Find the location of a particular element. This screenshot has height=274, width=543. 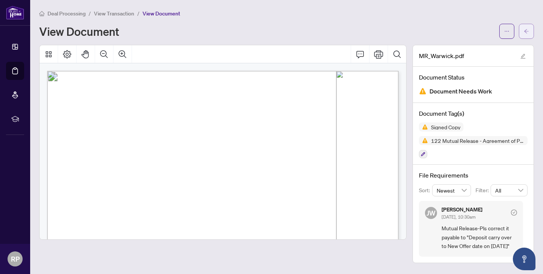

p: Filter: is located at coordinates (483, 190).